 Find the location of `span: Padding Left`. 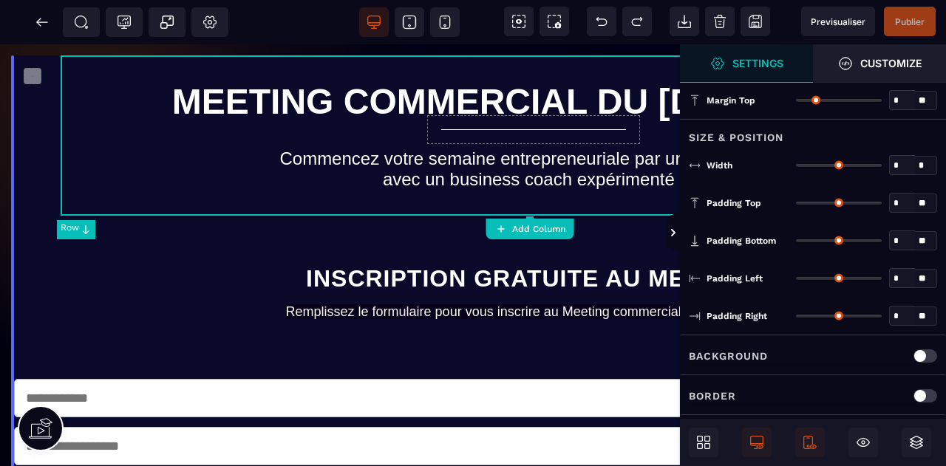

span: Padding Left is located at coordinates (735, 279).